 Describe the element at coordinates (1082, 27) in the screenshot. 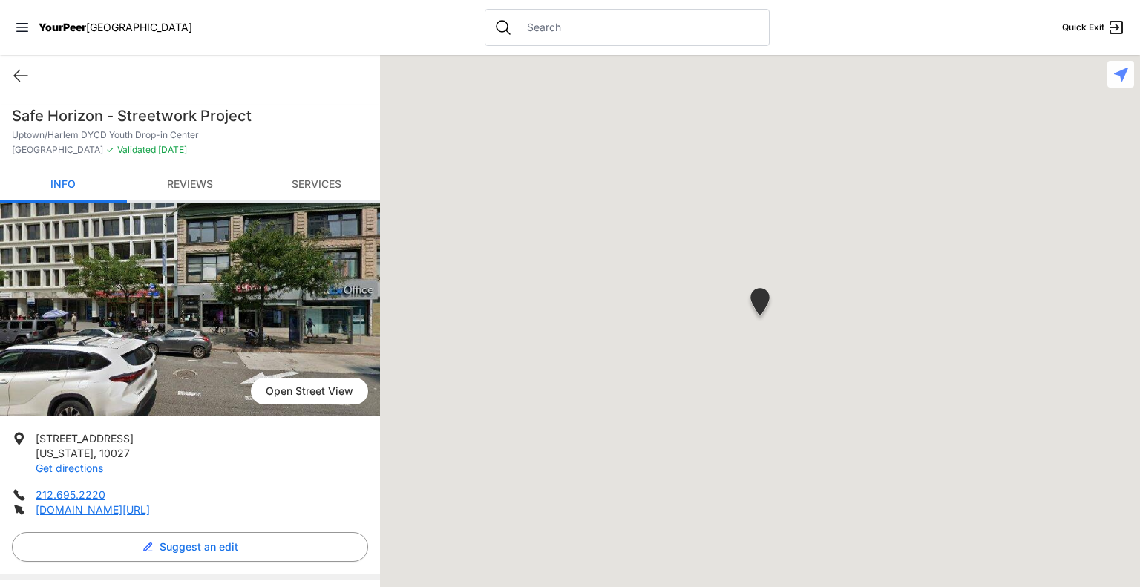

I see `span: Quick Exit` at that location.